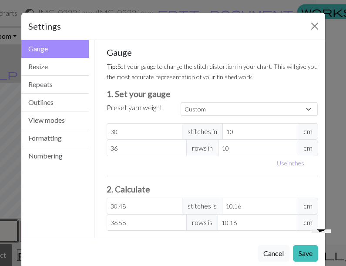 The width and height of the screenshot is (346, 266). I want to click on label: Preset yarn weight, so click(134, 107).